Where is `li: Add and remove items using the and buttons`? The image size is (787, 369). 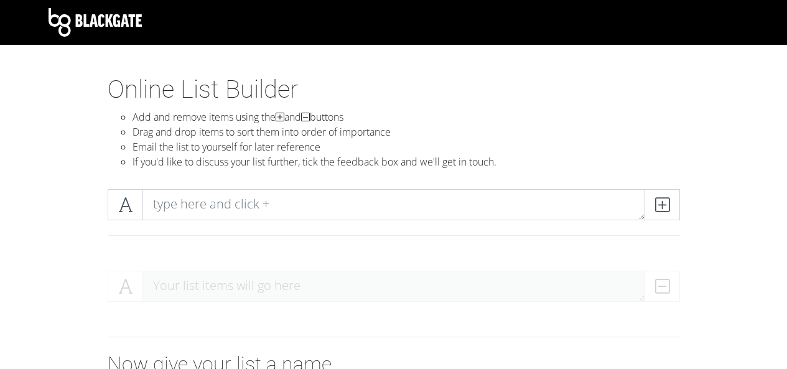 li: Add and remove items using the and buttons is located at coordinates (406, 117).